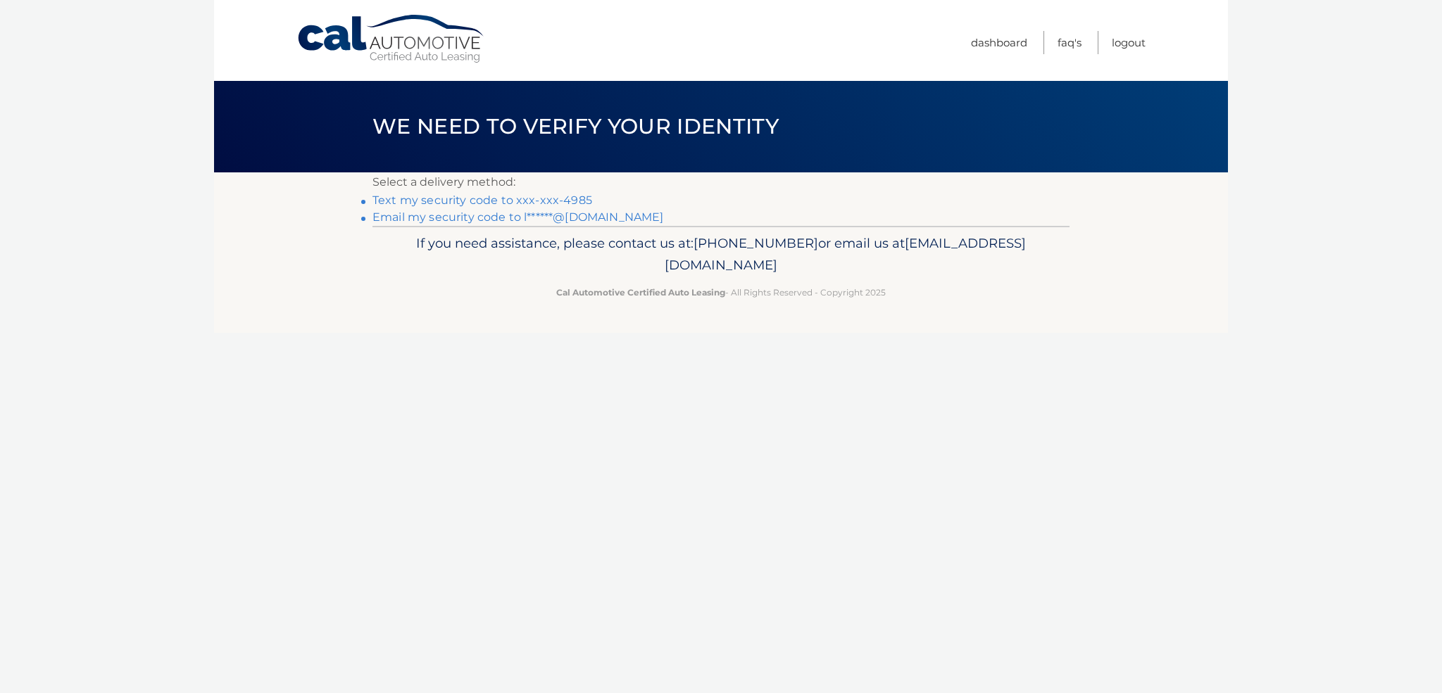  What do you see at coordinates (999, 42) in the screenshot?
I see `a: Dashboard` at bounding box center [999, 42].